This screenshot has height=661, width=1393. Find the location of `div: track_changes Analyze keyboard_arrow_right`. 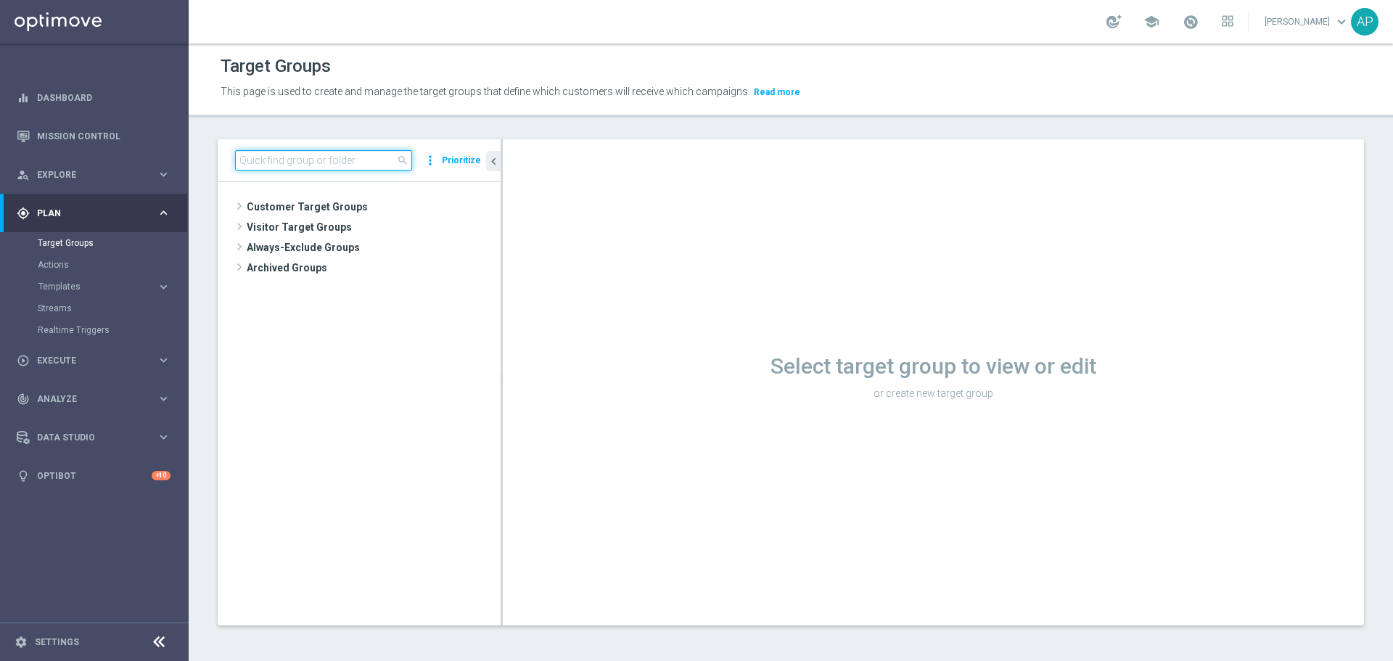

div: track_changes Analyze keyboard_arrow_right is located at coordinates (94, 399).